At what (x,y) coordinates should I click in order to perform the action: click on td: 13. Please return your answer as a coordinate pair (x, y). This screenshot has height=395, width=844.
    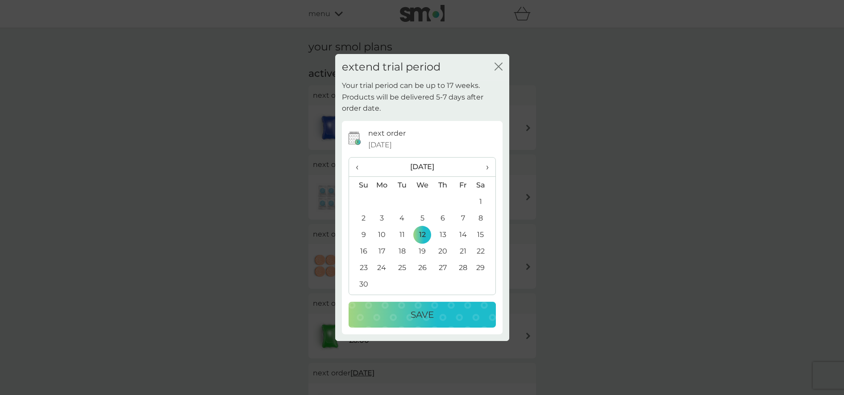
    Looking at the image, I should click on (442, 234).